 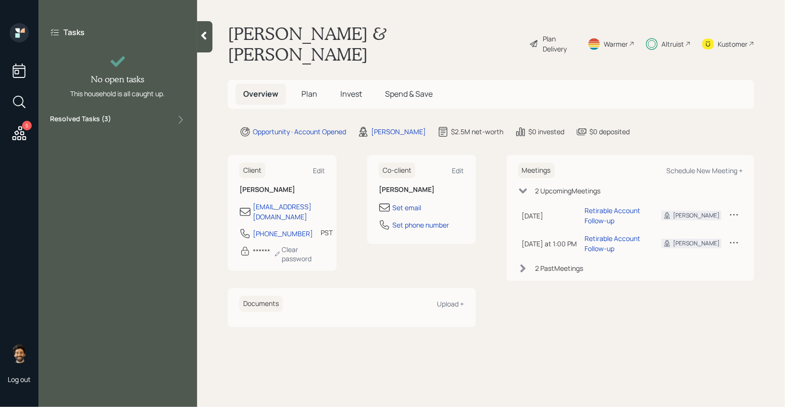 I want to click on span: Overview, so click(x=261, y=94).